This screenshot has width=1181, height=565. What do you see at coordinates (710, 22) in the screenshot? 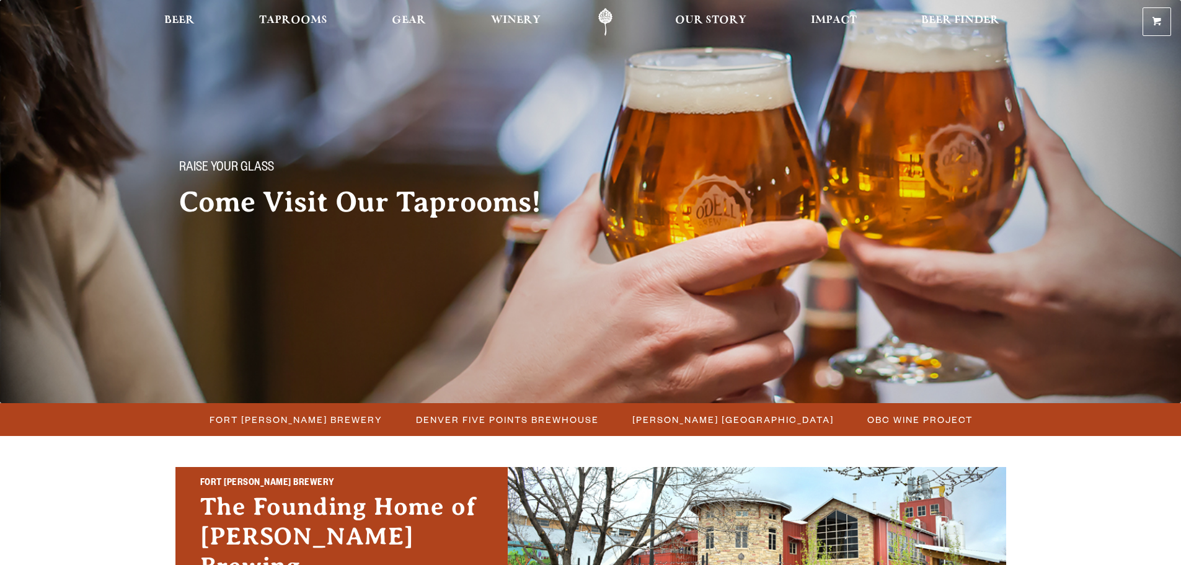
I see `a: Our Story` at bounding box center [710, 22].